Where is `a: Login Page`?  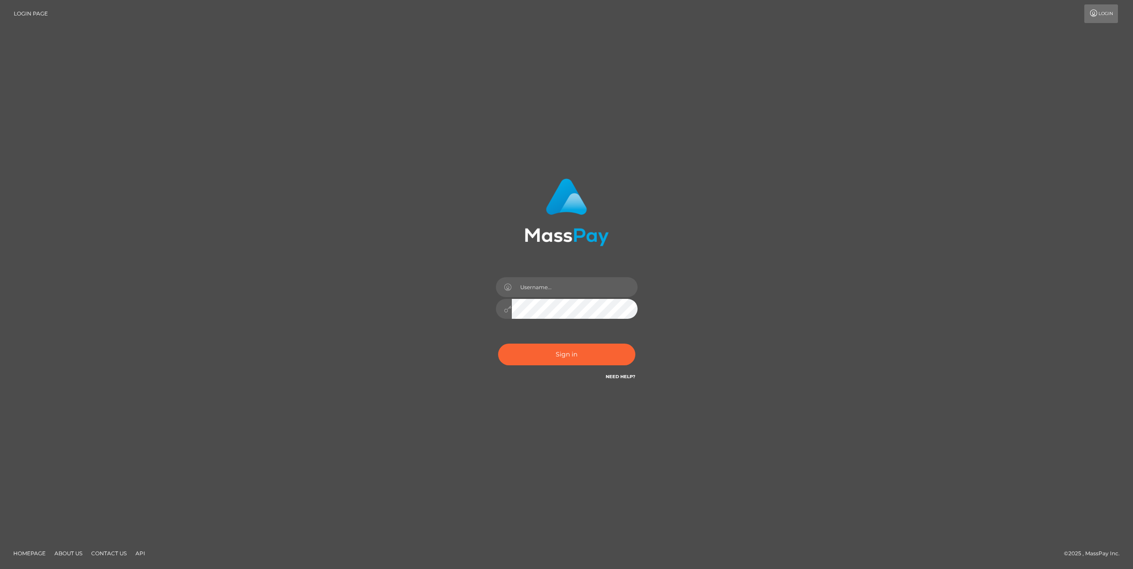
a: Login Page is located at coordinates (31, 14).